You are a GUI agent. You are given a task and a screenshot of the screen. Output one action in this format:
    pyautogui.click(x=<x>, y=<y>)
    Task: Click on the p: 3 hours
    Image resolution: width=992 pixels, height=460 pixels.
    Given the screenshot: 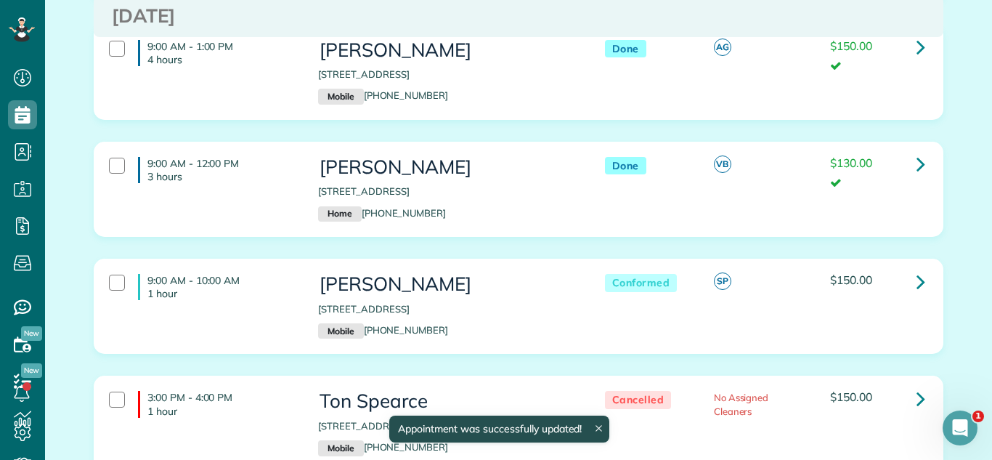 What is the action you would take?
    pyautogui.click(x=221, y=176)
    